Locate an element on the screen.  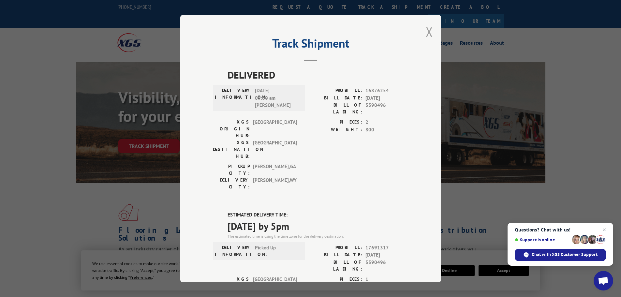
label: ESTIMATED DELIVERY TIME: is located at coordinates (318, 215).